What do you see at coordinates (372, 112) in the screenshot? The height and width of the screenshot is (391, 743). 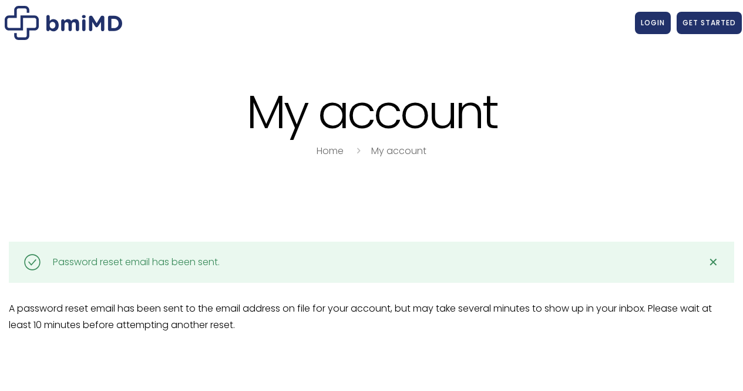 I see `h1: My account` at bounding box center [372, 112].